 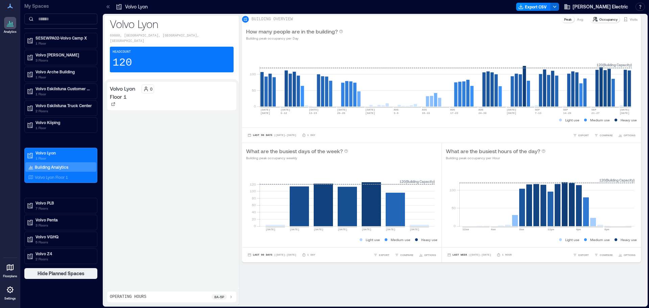 What do you see at coordinates (482, 113) in the screenshot?
I see `text: 24-30` at bounding box center [482, 113].